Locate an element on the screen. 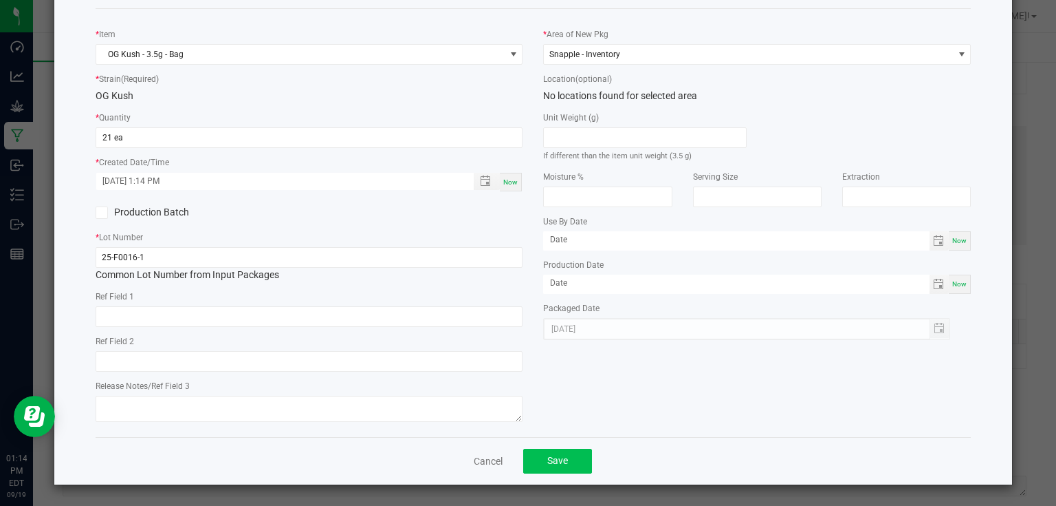 The image size is (1056, 506). label: Use By Date is located at coordinates (565, 221).